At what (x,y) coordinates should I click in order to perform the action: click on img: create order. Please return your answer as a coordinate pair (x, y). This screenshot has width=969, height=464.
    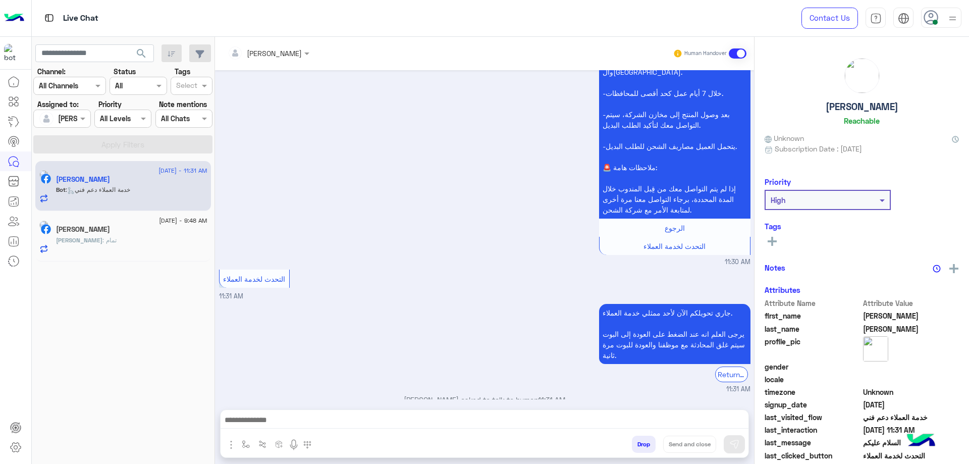
    Looking at the image, I should click on (279, 444).